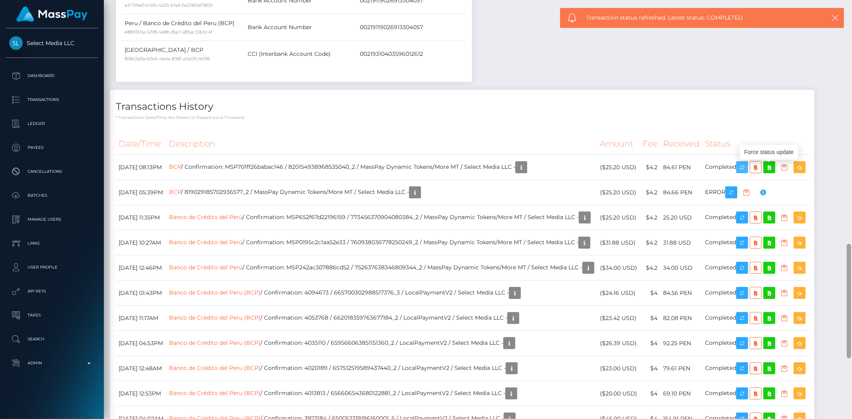  What do you see at coordinates (618, 343) in the screenshot?
I see `td: ($26.39 USD)` at bounding box center [618, 343].